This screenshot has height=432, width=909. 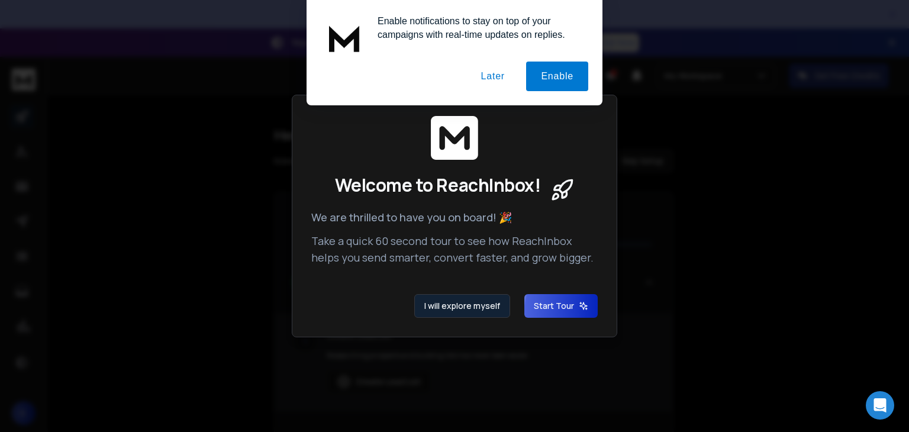 What do you see at coordinates (478, 28) in the screenshot?
I see `div: Enable notifications to stay on top of your campaigns with real-time updates on replies.` at bounding box center [478, 28].